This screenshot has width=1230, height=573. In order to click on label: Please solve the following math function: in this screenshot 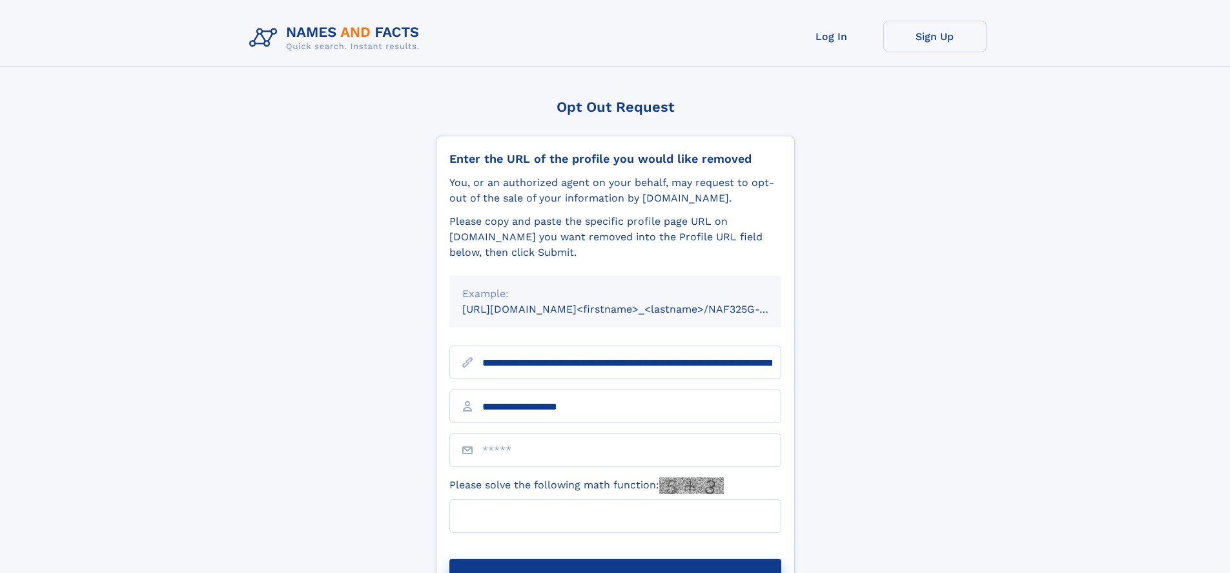, I will do `click(586, 485)`.